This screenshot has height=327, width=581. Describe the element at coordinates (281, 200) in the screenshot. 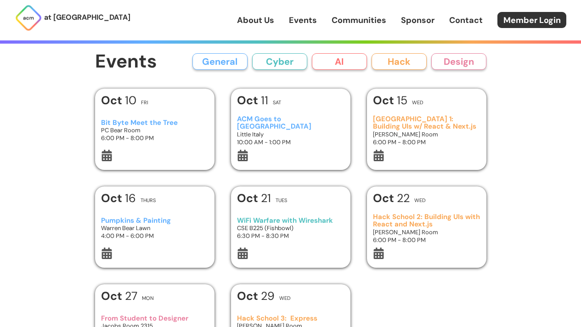

I see `h2: Tues` at that location.